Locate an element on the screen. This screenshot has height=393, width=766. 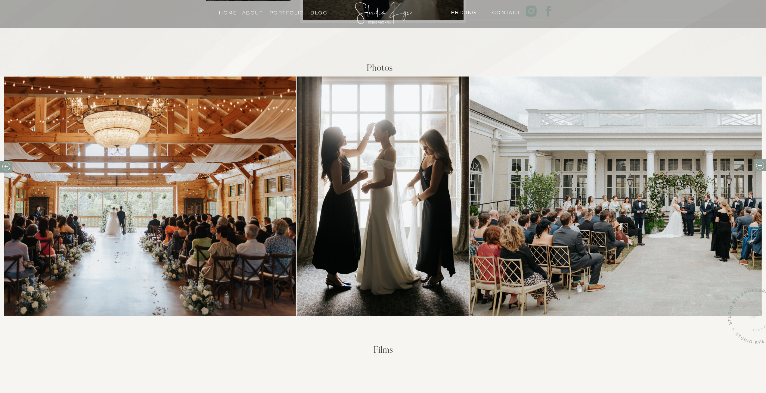
h3: About is located at coordinates (253, 11).